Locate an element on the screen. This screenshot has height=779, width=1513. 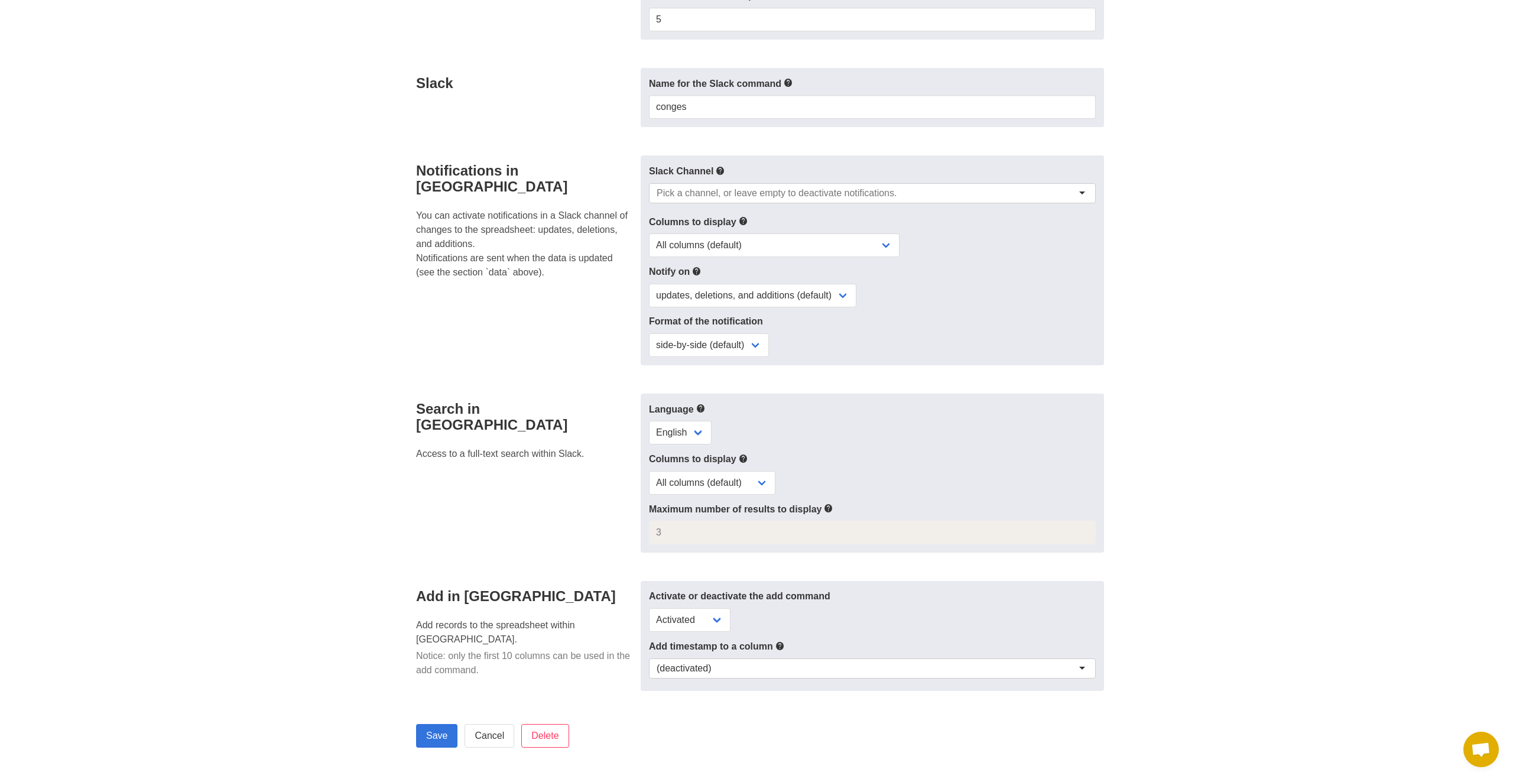
label: Name for the Slack command is located at coordinates (872, 83).